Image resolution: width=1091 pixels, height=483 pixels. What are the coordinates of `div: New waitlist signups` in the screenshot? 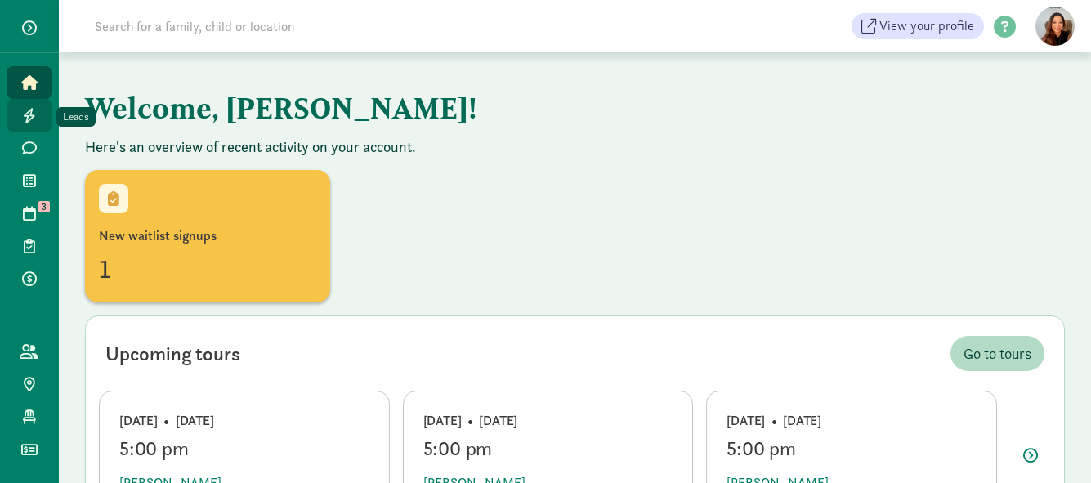 It's located at (208, 236).